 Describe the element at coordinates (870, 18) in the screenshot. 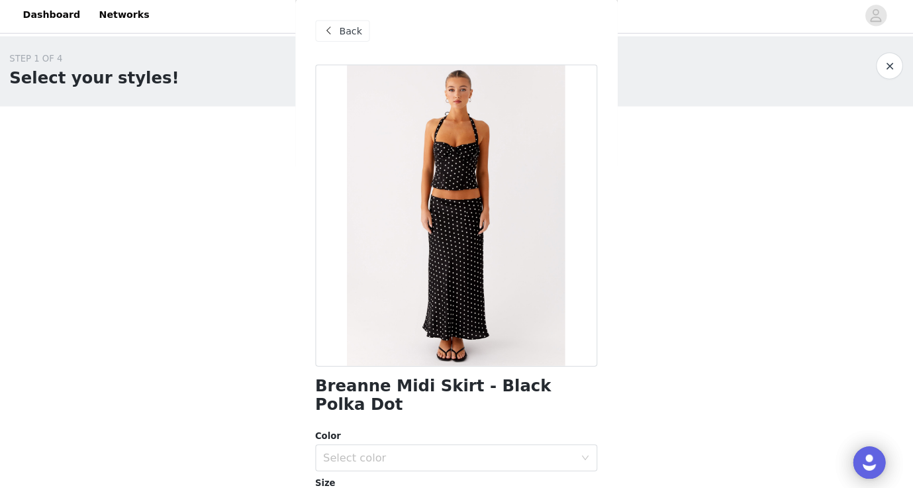

I see `div: avatar` at that location.